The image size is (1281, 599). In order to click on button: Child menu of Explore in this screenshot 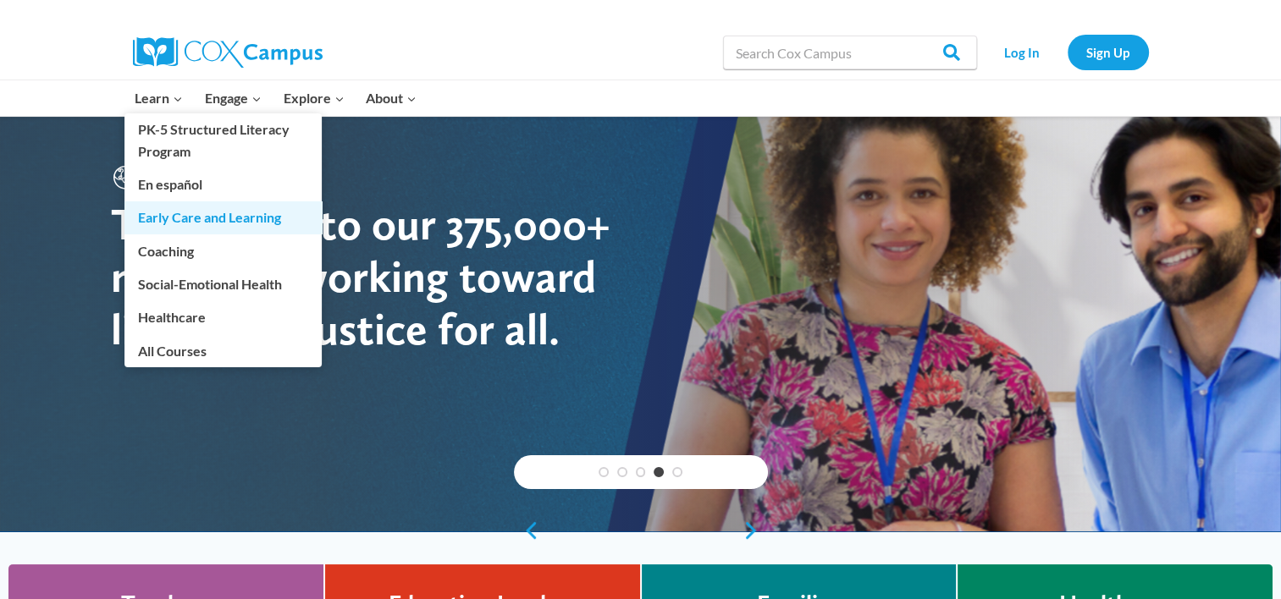, I will do `click(314, 98)`.